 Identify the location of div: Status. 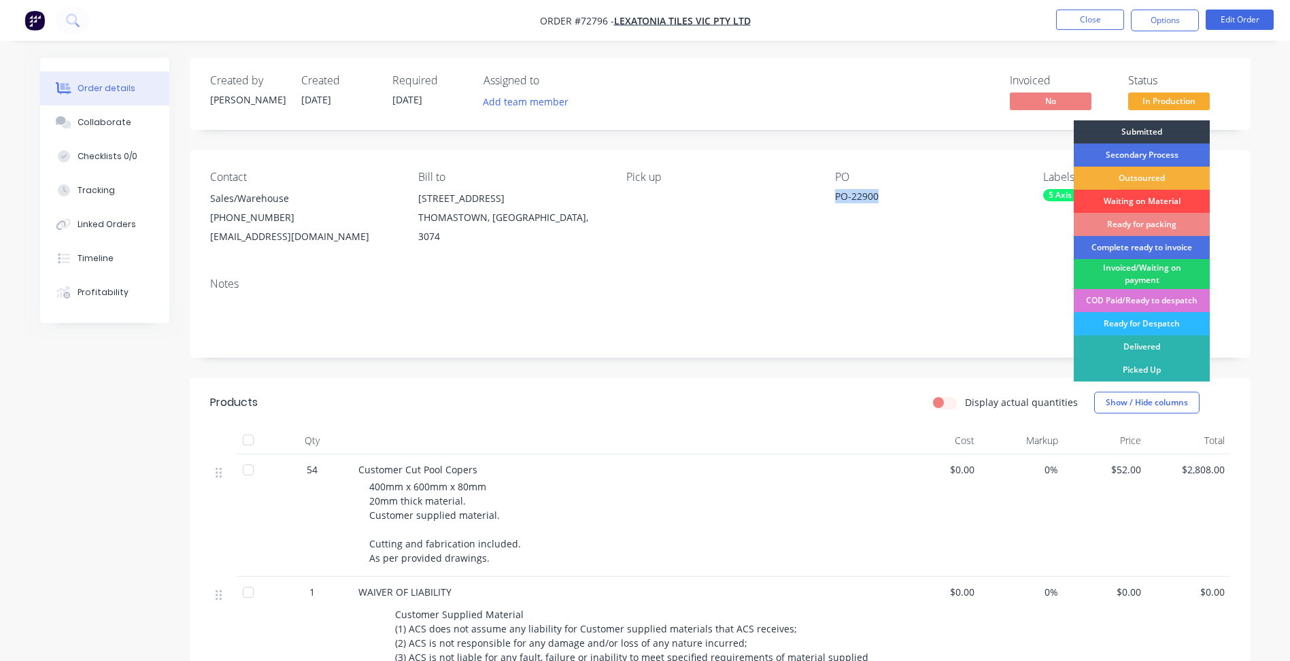
(1179, 80).